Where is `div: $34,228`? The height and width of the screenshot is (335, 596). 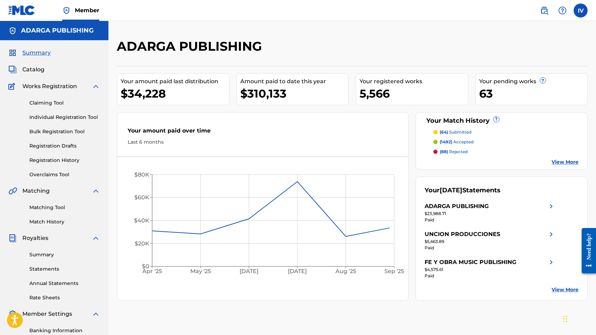 div: $34,228 is located at coordinates (175, 93).